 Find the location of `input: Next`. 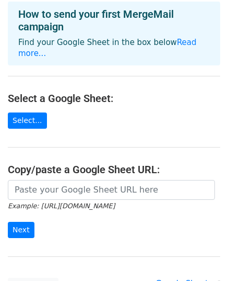

input: Next is located at coordinates (21, 229).